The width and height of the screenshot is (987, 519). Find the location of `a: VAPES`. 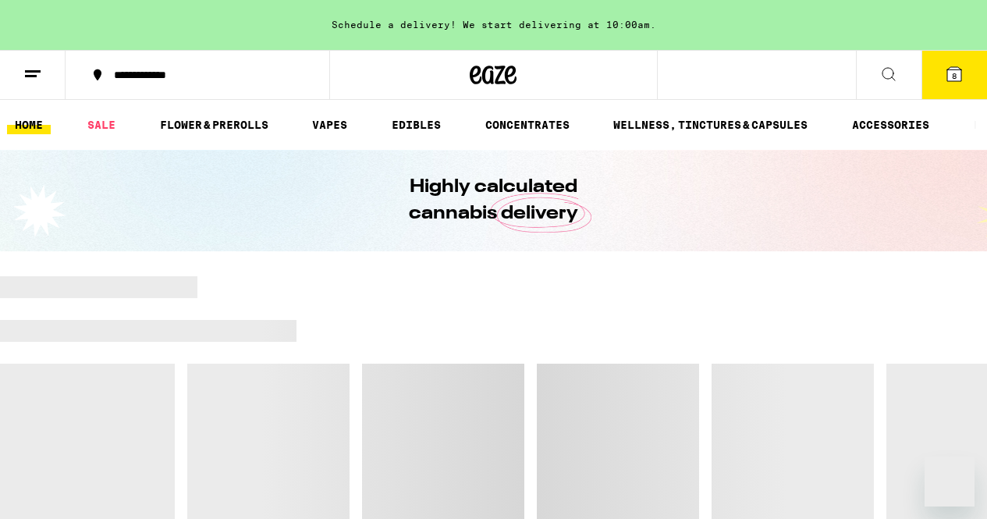

a: VAPES is located at coordinates (329, 125).